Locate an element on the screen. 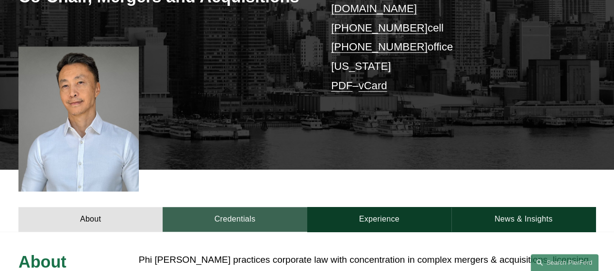  a: PDF is located at coordinates (342, 85).